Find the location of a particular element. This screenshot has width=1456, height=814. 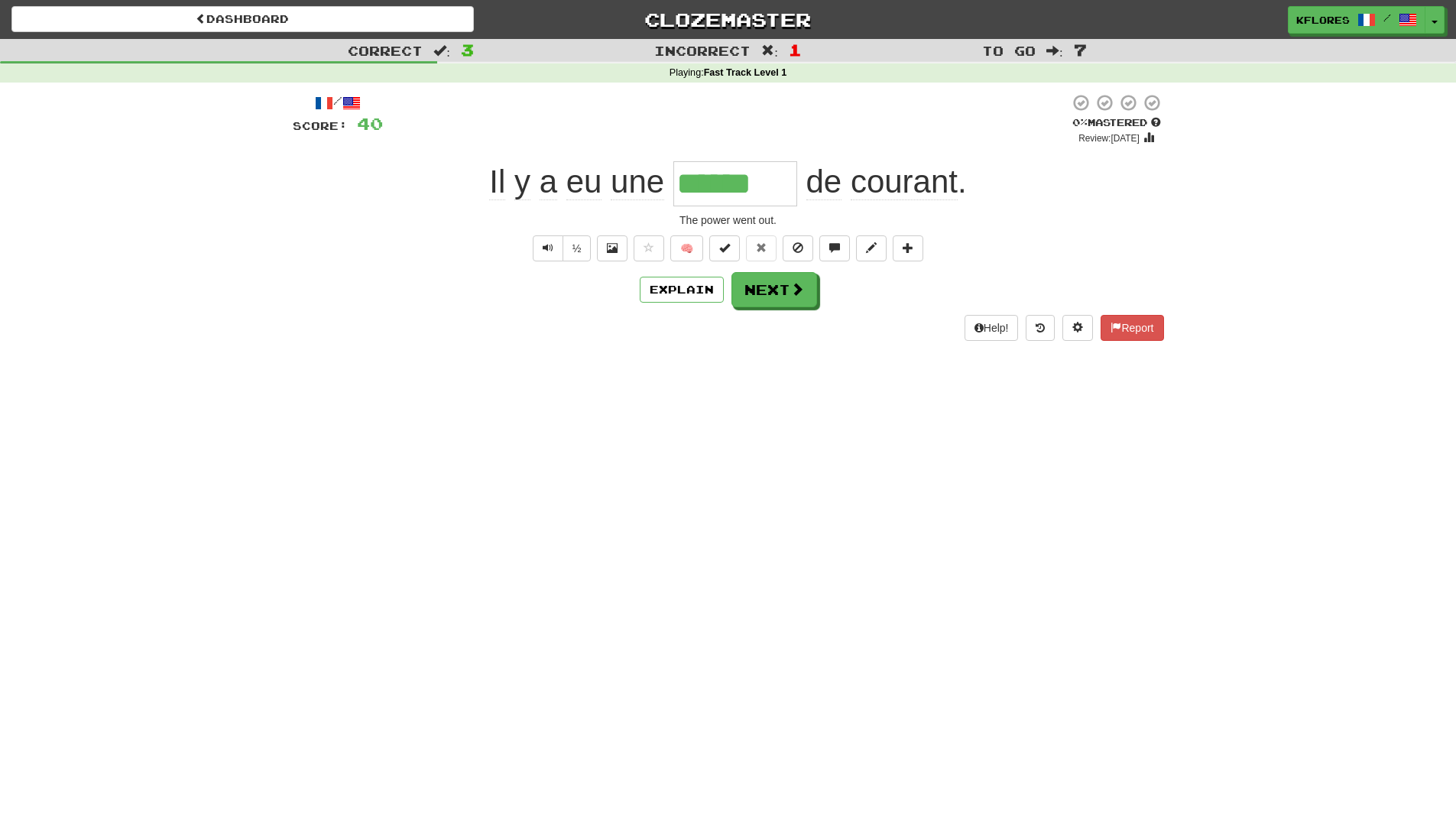

button: ½ is located at coordinates (577, 248).